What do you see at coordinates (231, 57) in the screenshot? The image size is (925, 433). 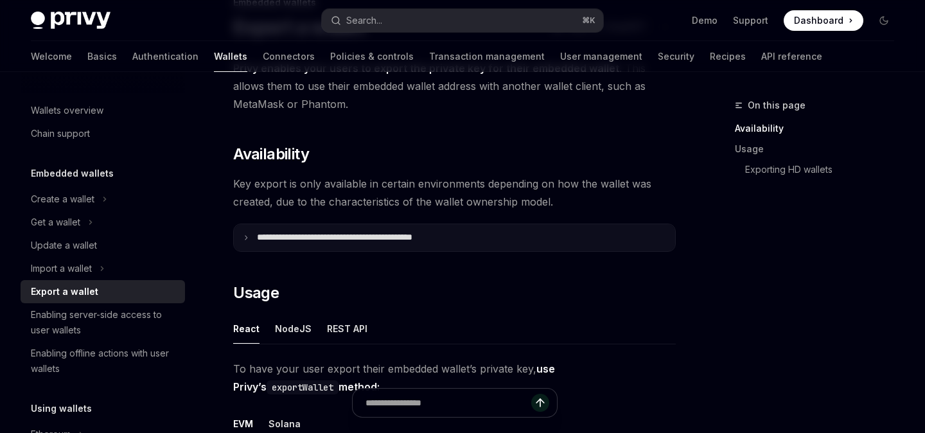 I see `a: Wallets` at bounding box center [231, 57].